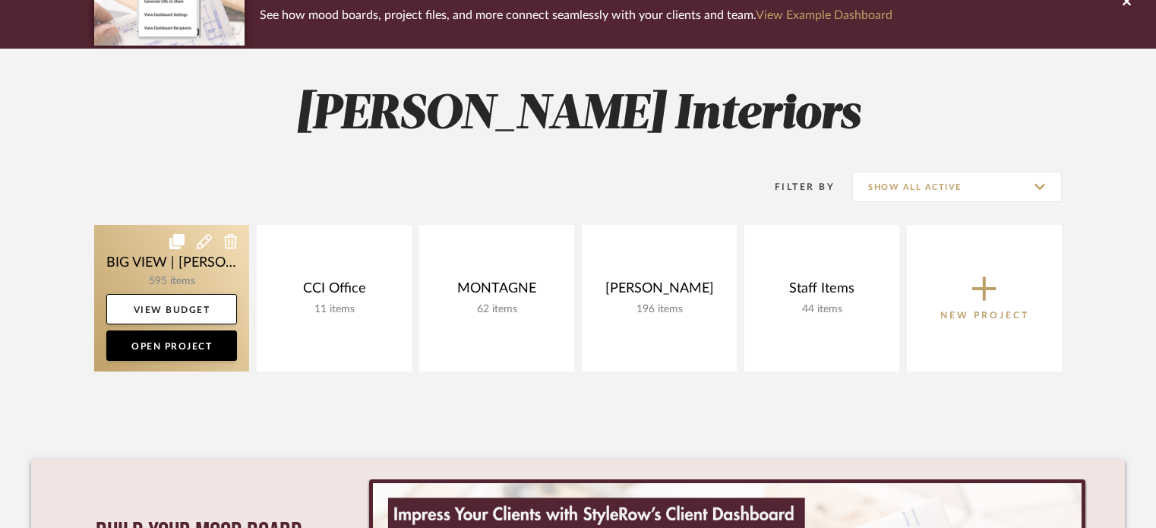 The height and width of the screenshot is (528, 1156). What do you see at coordinates (576, 15) in the screenshot?
I see `p: See how mood boards, project files, and more connect seamlessly with your clients and team.` at bounding box center [576, 15].